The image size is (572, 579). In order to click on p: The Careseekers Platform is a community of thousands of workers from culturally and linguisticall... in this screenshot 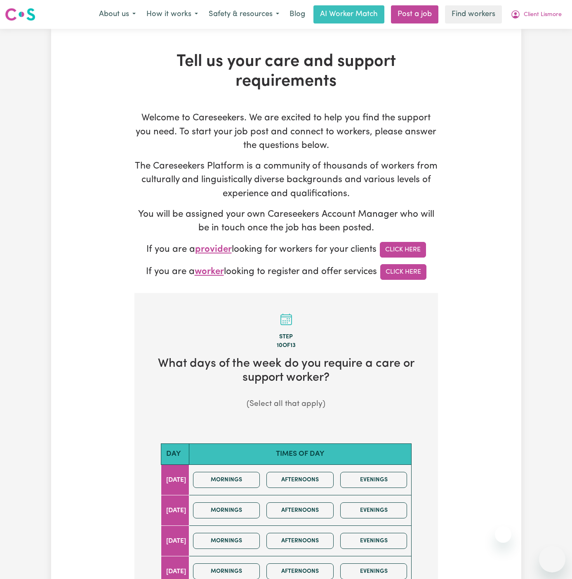, I will do `click(286, 180)`.